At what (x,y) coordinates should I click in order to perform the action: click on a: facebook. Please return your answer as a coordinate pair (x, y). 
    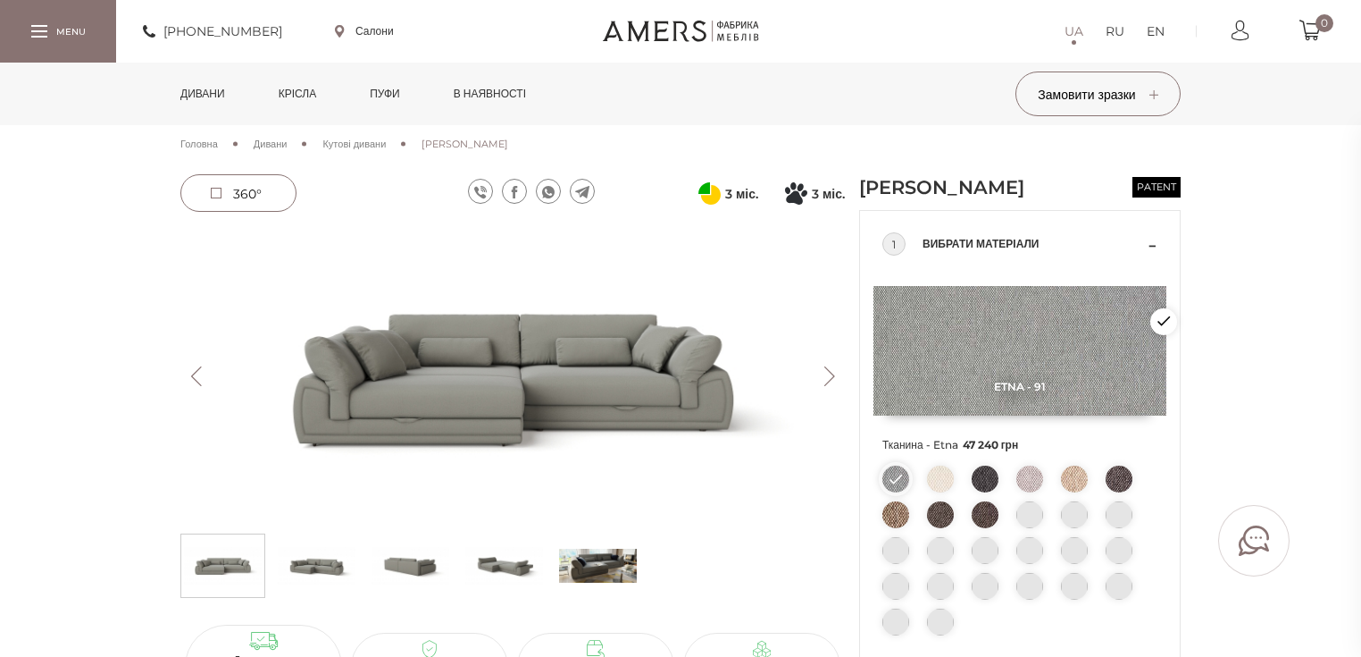
    Looking at the image, I should click on (514, 191).